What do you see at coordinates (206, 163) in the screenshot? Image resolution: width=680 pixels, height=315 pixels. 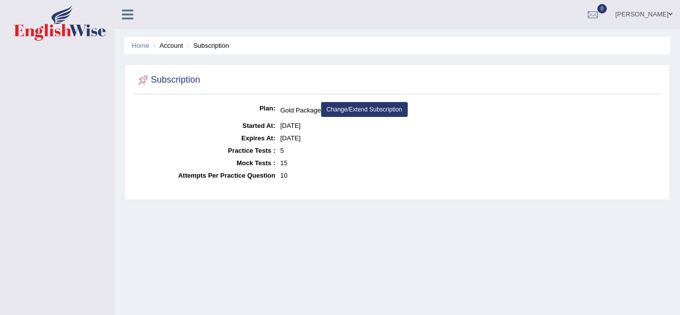 I see `dt: Mock Tests :` at bounding box center [206, 163].